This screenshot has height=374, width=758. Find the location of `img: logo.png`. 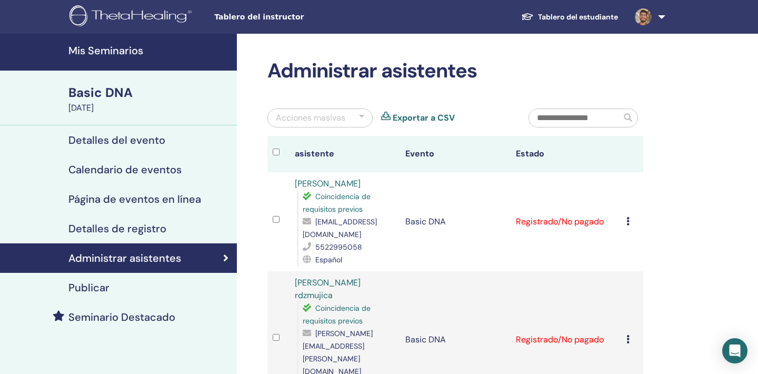

img: logo.png is located at coordinates (132, 17).